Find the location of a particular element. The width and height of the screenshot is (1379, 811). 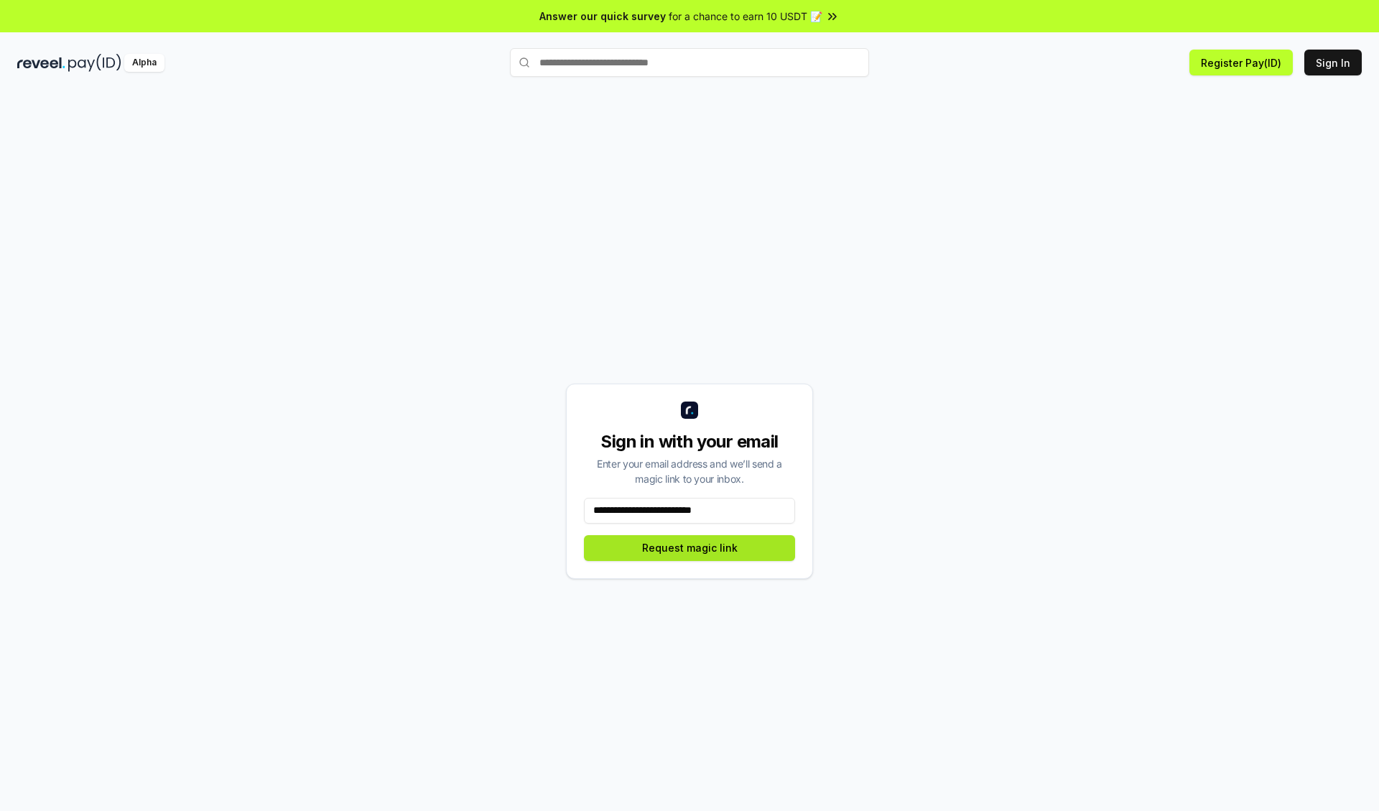

button: Register Pay(ID) is located at coordinates (1241, 62).